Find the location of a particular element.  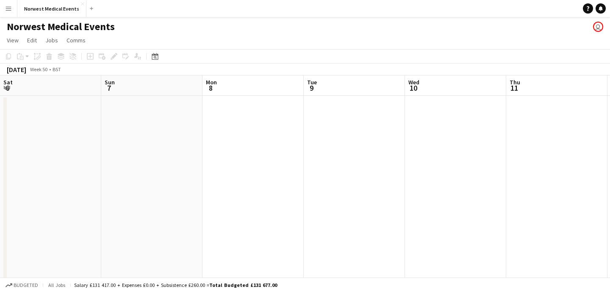

app-user-avatar: Rory Murphy is located at coordinates (598, 27).